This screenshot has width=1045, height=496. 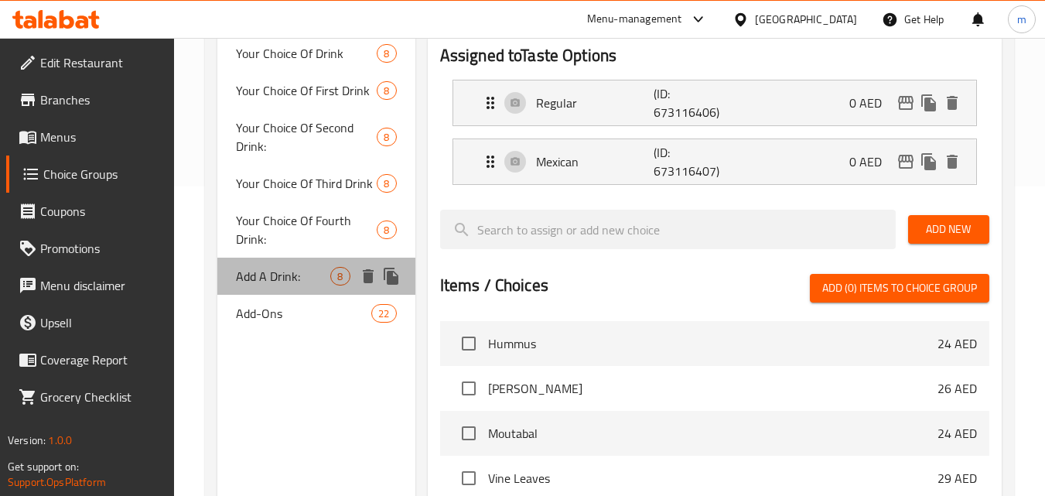 What do you see at coordinates (668, 229) in the screenshot?
I see `input: search` at bounding box center [668, 229].